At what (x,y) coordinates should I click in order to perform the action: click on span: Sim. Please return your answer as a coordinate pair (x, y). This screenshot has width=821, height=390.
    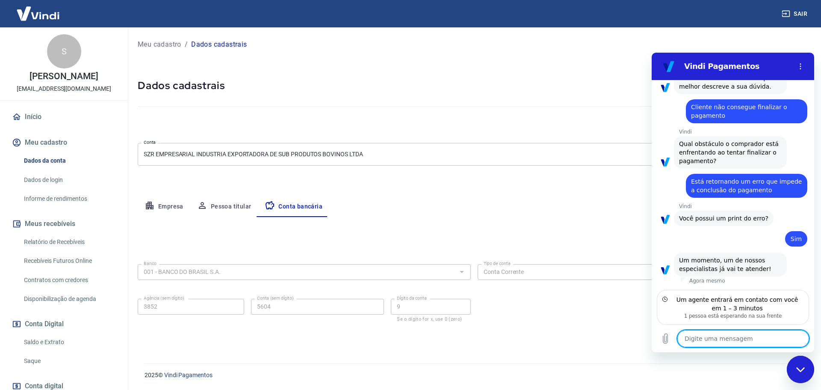
    Looking at the image, I should click on (145, 186).